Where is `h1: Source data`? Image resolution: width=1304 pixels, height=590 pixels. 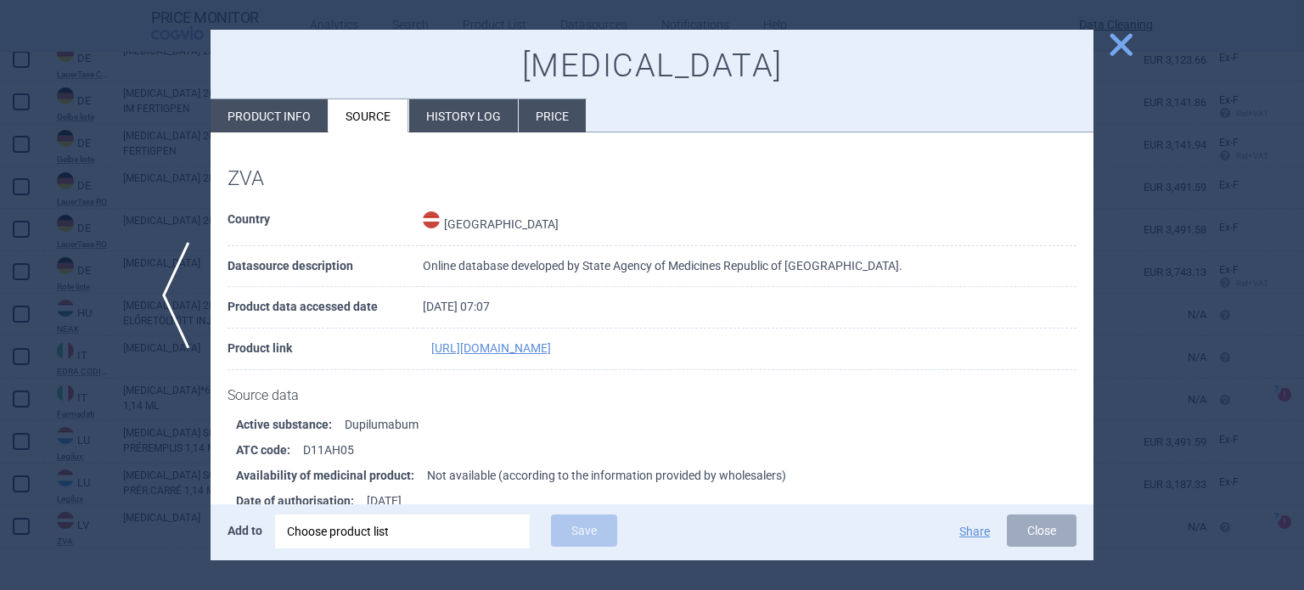
h1: Source data is located at coordinates (652, 395).